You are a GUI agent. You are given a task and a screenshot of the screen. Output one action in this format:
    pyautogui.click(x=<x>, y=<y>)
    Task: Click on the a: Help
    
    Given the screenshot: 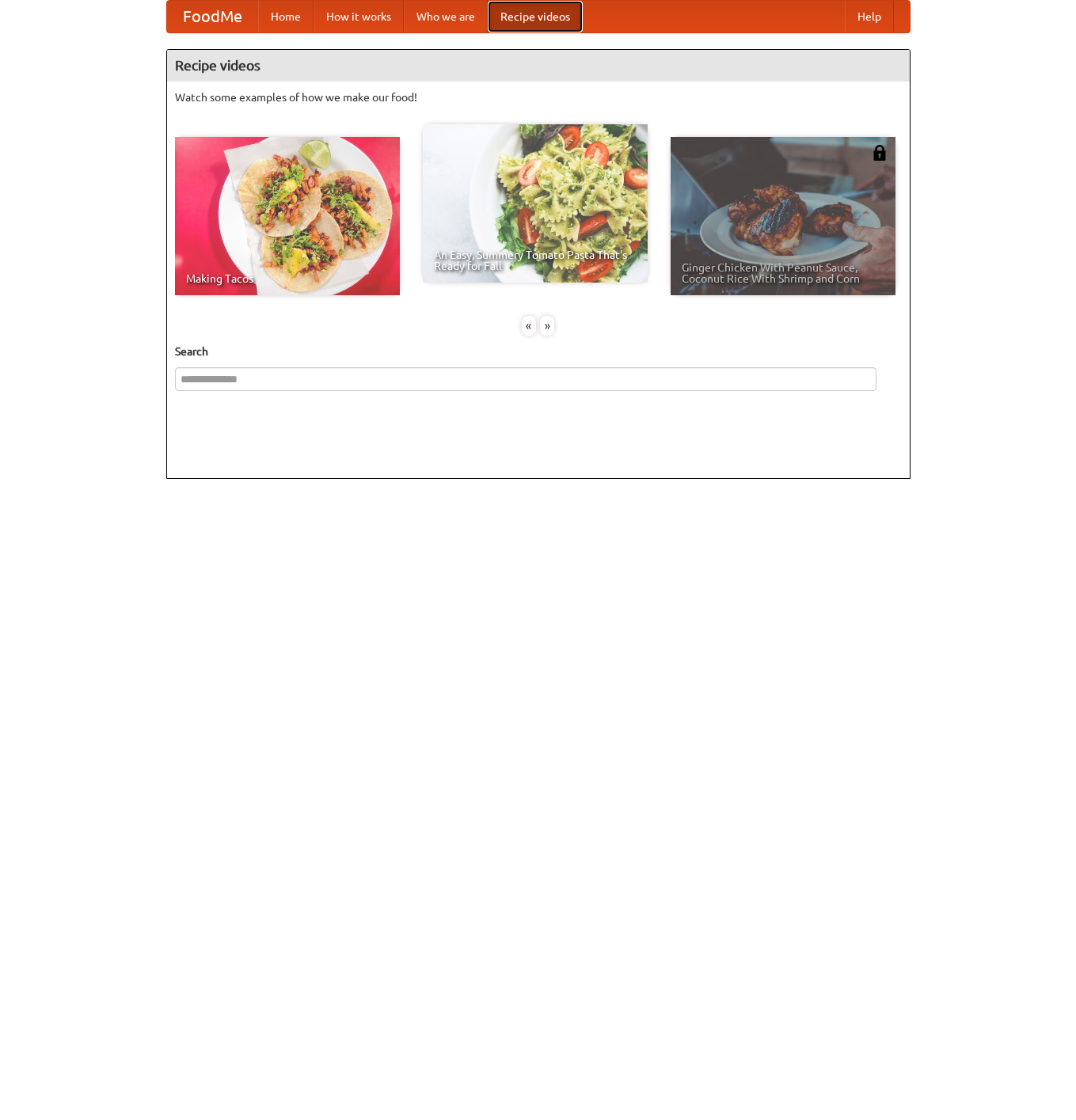 What is the action you would take?
    pyautogui.click(x=869, y=17)
    